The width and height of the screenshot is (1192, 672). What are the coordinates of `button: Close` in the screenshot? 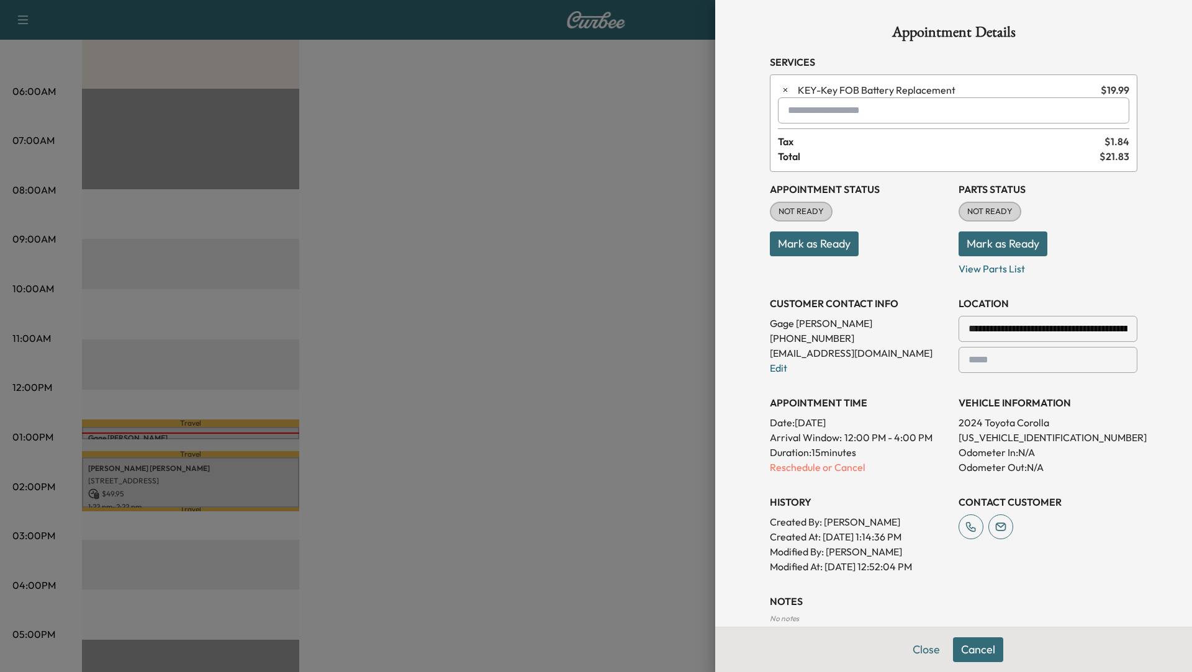 It's located at (926, 650).